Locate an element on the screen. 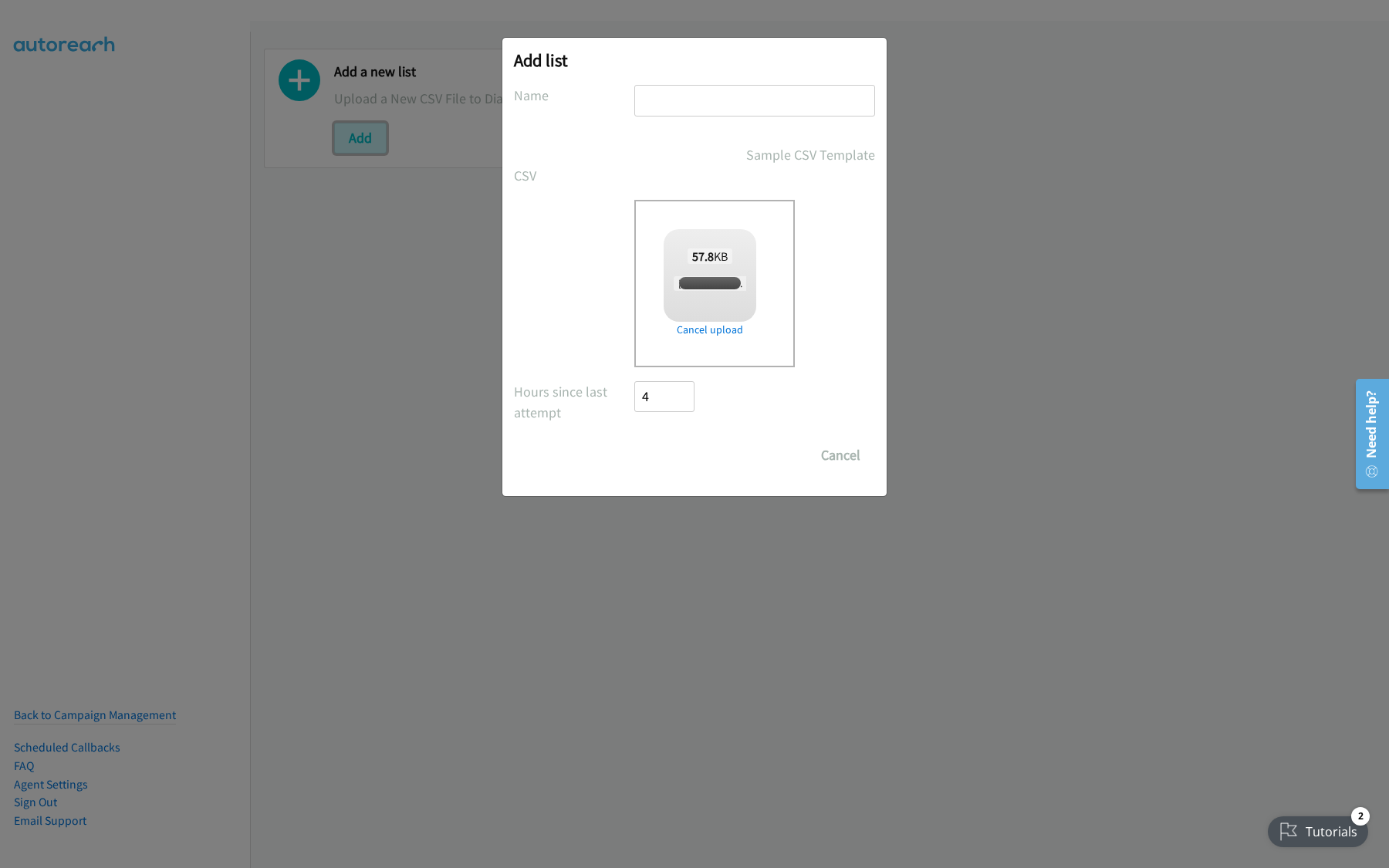 This screenshot has height=868, width=1389. div: Open Resource Center is located at coordinates (26, 61).